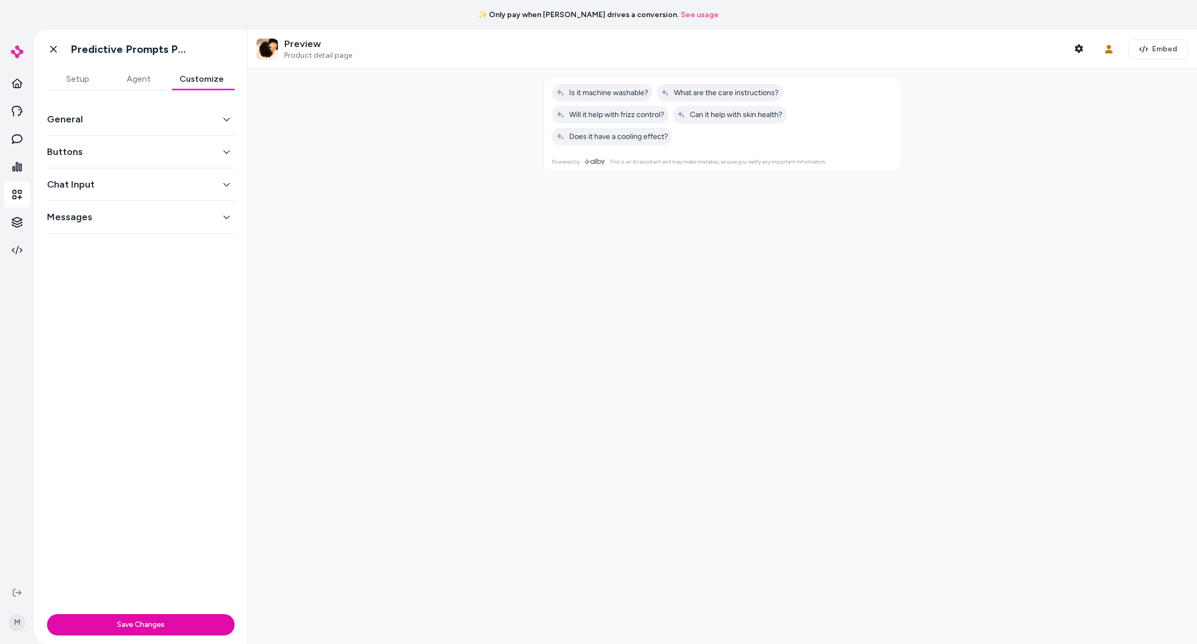 Image resolution: width=1197 pixels, height=644 pixels. Describe the element at coordinates (141, 217) in the screenshot. I see `button: Messages` at that location.